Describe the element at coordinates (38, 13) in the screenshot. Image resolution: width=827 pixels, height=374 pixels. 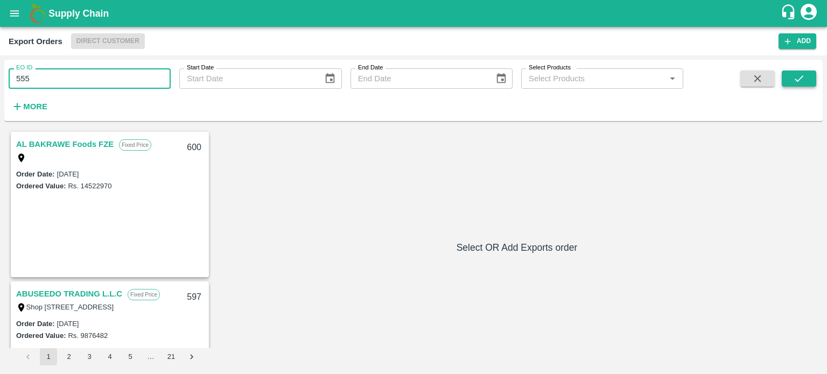
I see `img: logo` at that location.